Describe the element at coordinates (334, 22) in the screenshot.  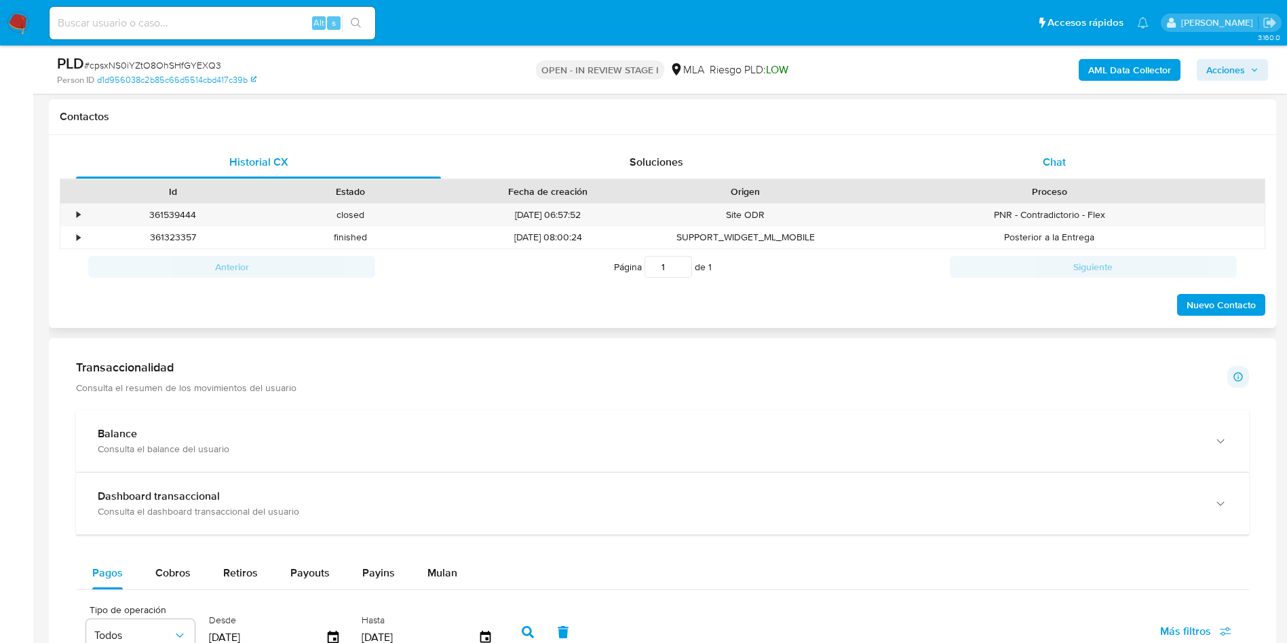
I see `span: s` at that location.